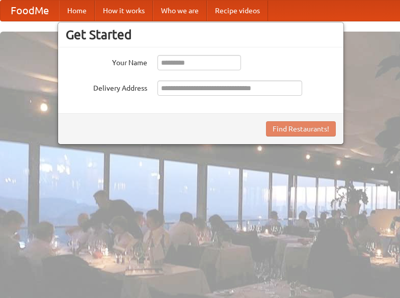  Describe the element at coordinates (124, 11) in the screenshot. I see `a: How it works` at that location.